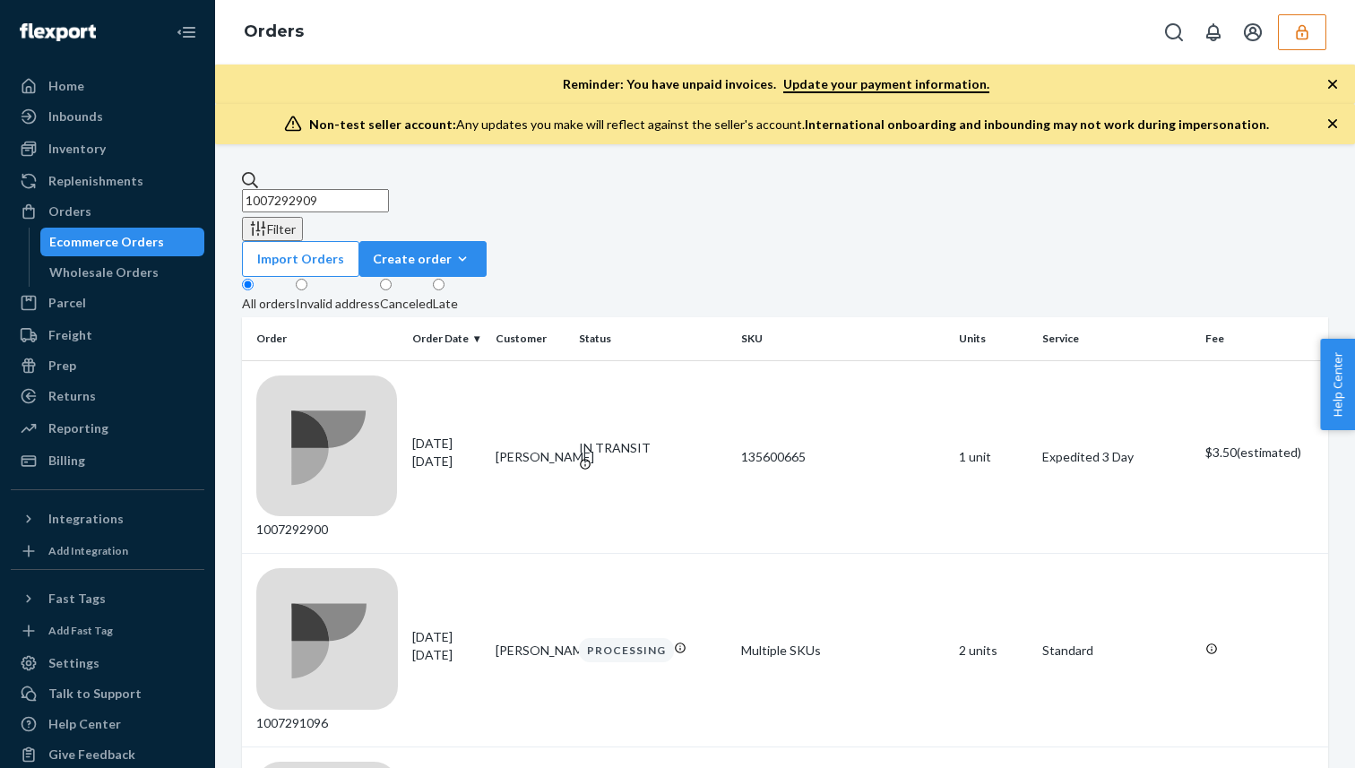 This screenshot has height=768, width=1355. I want to click on div: Any updates you make will reflect against the seller's account., so click(789, 125).